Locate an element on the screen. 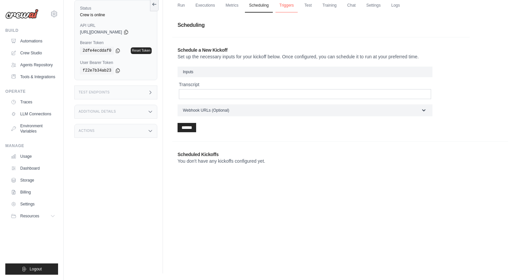 This screenshot has width=528, height=280. a: Traces is located at coordinates (33, 102).